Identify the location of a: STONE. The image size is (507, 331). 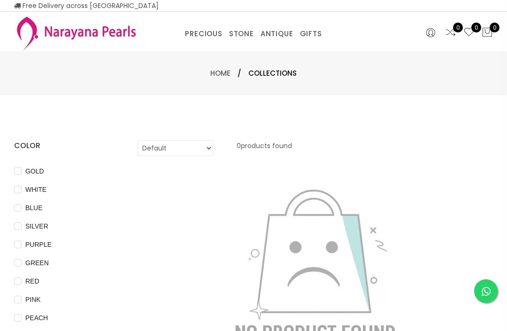
(241, 34).